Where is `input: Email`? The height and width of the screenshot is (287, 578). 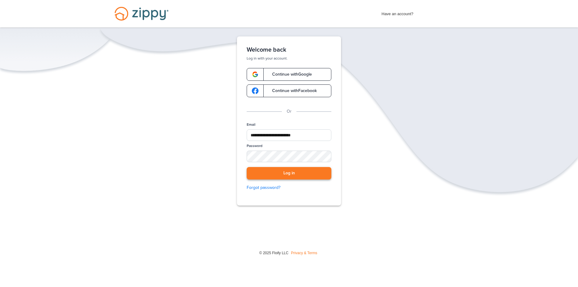 input: Email is located at coordinates (289, 135).